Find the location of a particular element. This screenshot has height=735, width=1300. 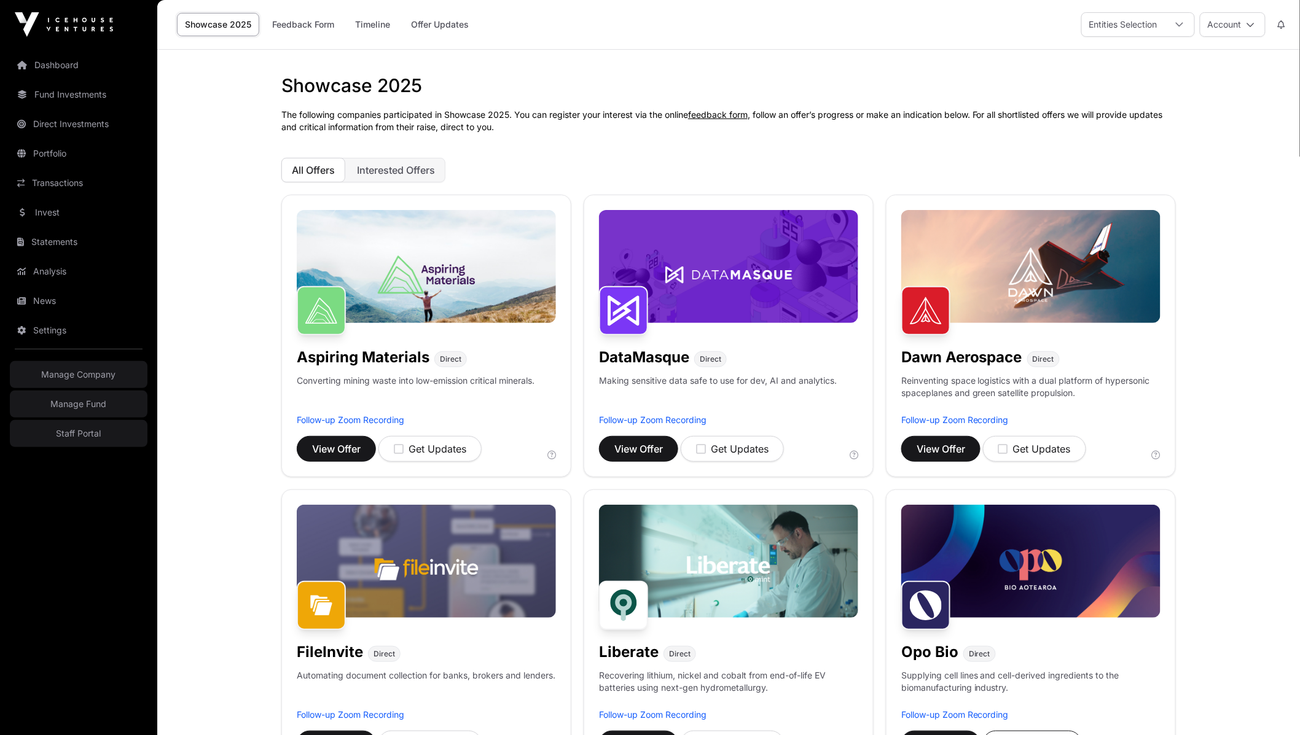

p: Converting mining waste into low-emission critical minerals. is located at coordinates (415, 394).